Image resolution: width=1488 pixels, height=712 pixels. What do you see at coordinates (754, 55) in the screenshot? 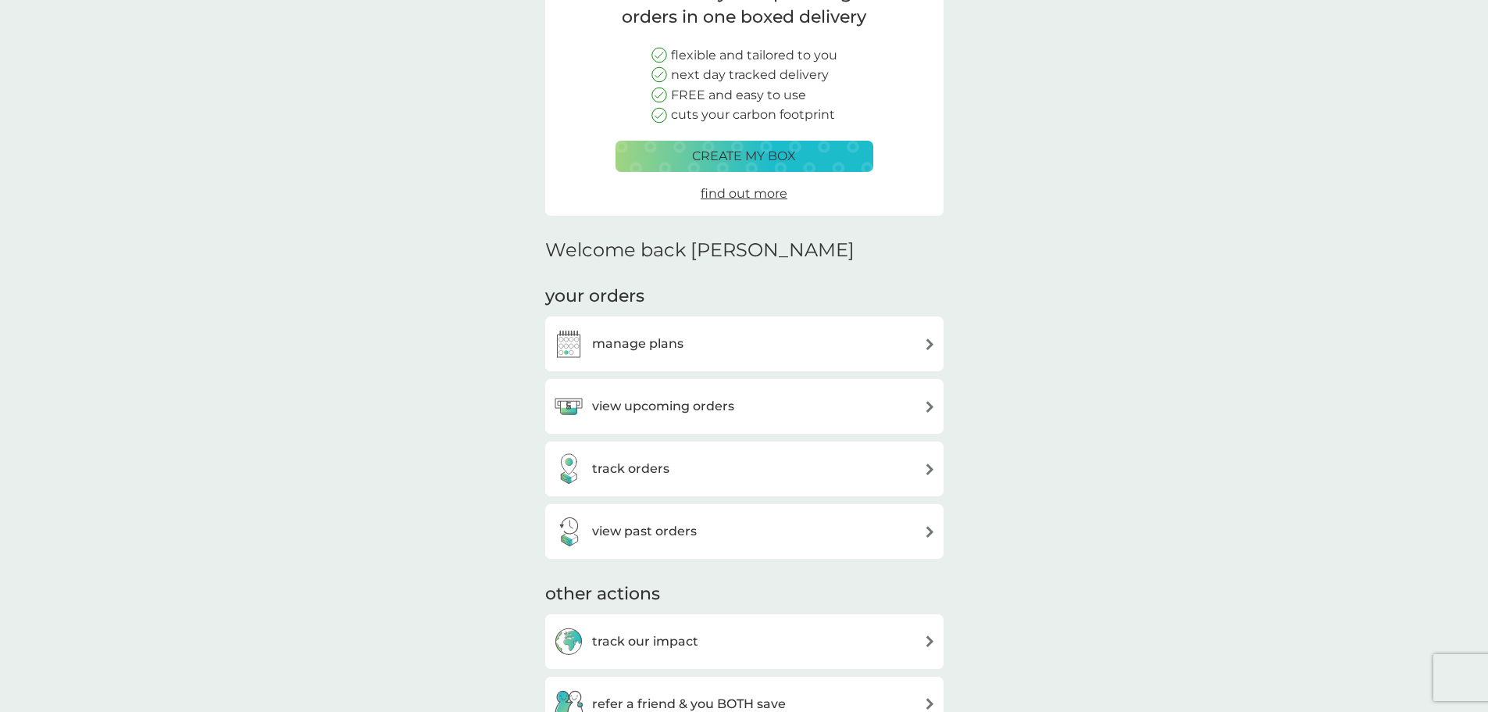
I see `p: flexible and tailored to you` at bounding box center [754, 55].